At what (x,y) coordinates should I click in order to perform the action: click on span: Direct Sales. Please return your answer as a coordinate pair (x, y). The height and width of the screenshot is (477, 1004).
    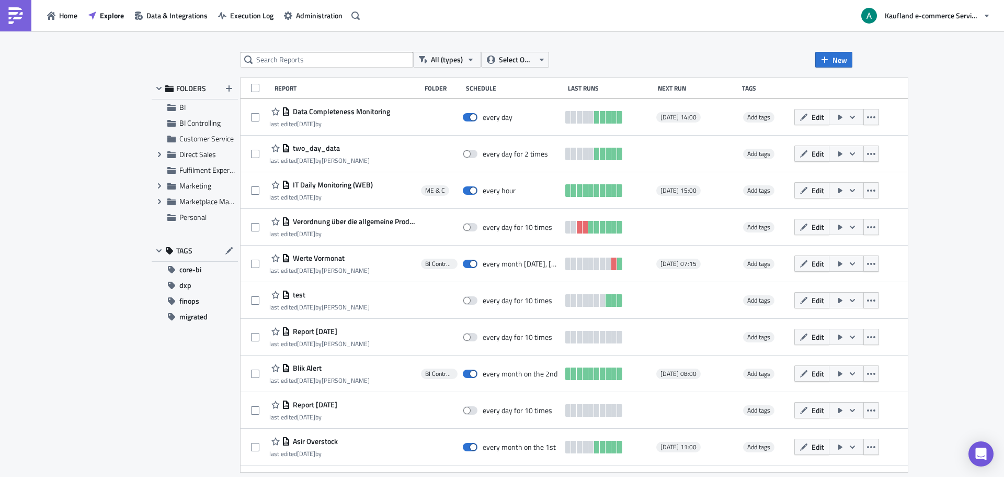
    Looking at the image, I should click on (198, 154).